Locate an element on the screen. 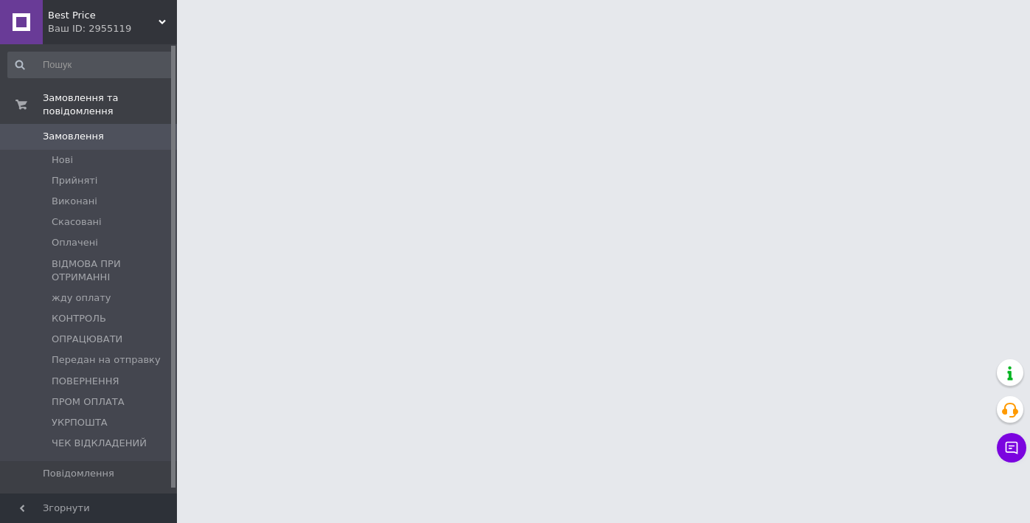  span: Скасовані is located at coordinates (77, 222).